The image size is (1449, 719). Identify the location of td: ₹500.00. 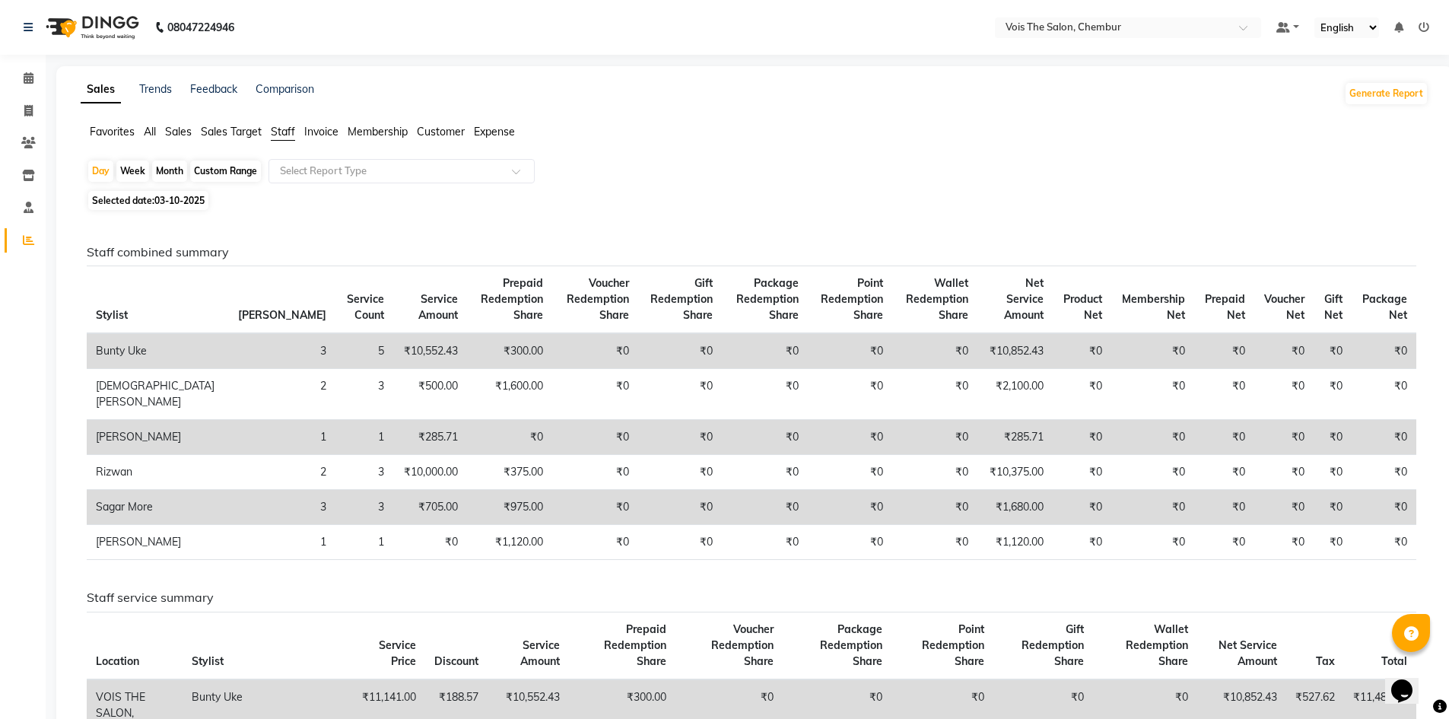
(430, 394).